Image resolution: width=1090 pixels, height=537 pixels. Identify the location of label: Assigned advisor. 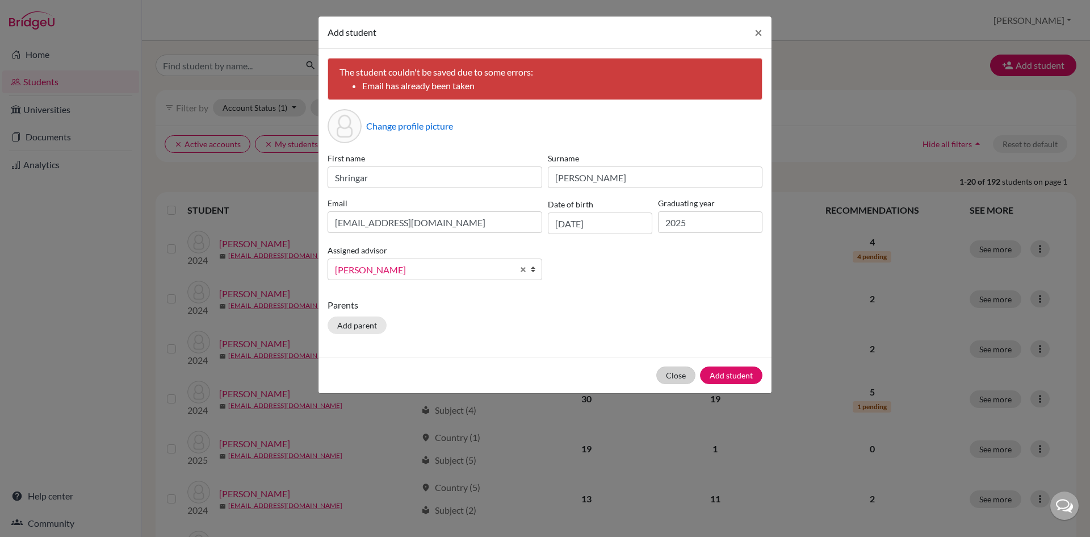
(357, 250).